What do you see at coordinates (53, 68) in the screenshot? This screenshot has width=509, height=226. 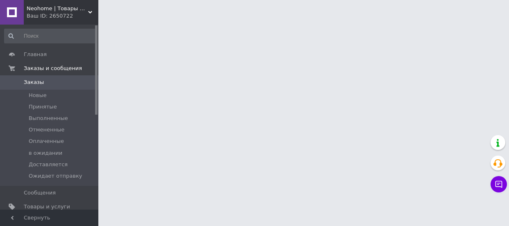 I see `span: Заказы и сообщения` at bounding box center [53, 68].